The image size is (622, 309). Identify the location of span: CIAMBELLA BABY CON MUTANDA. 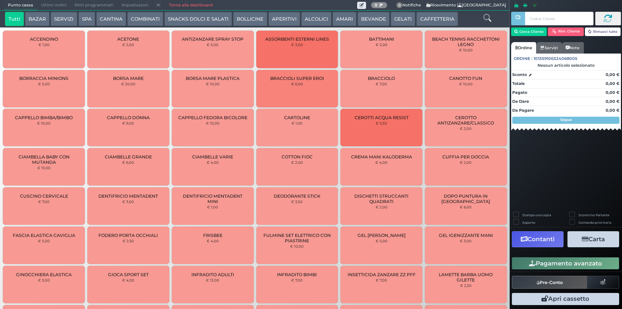
(44, 159).